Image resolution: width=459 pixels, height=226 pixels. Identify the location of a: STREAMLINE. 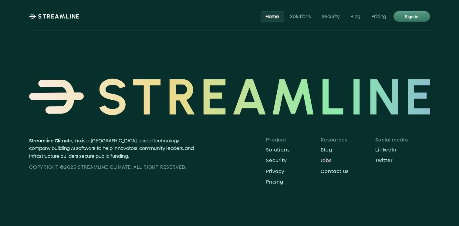
(54, 16).